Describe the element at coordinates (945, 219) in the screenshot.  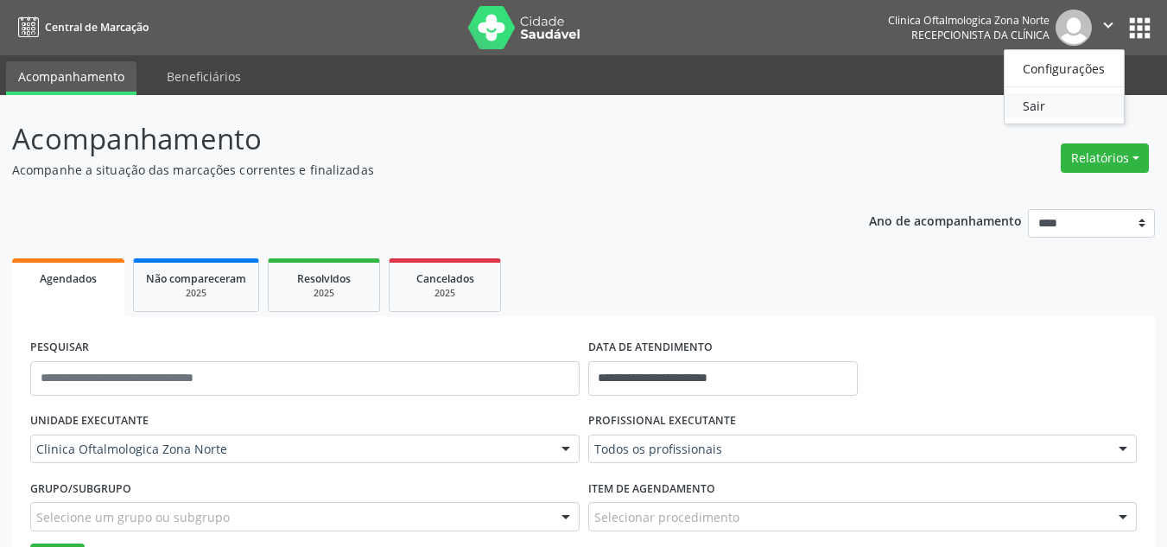
I see `p: Ano de acompanhamento` at that location.